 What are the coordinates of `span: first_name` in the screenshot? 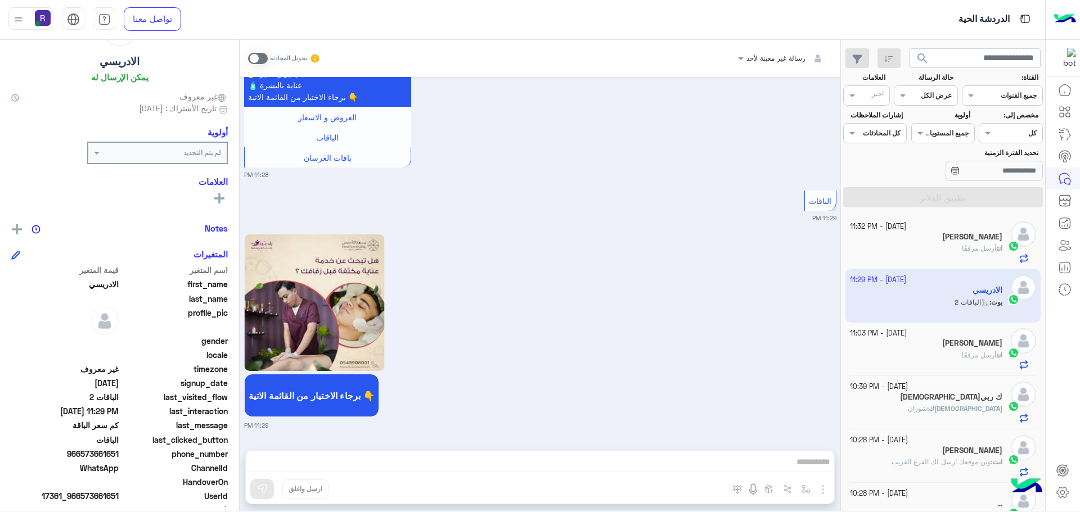 It's located at (174, 284).